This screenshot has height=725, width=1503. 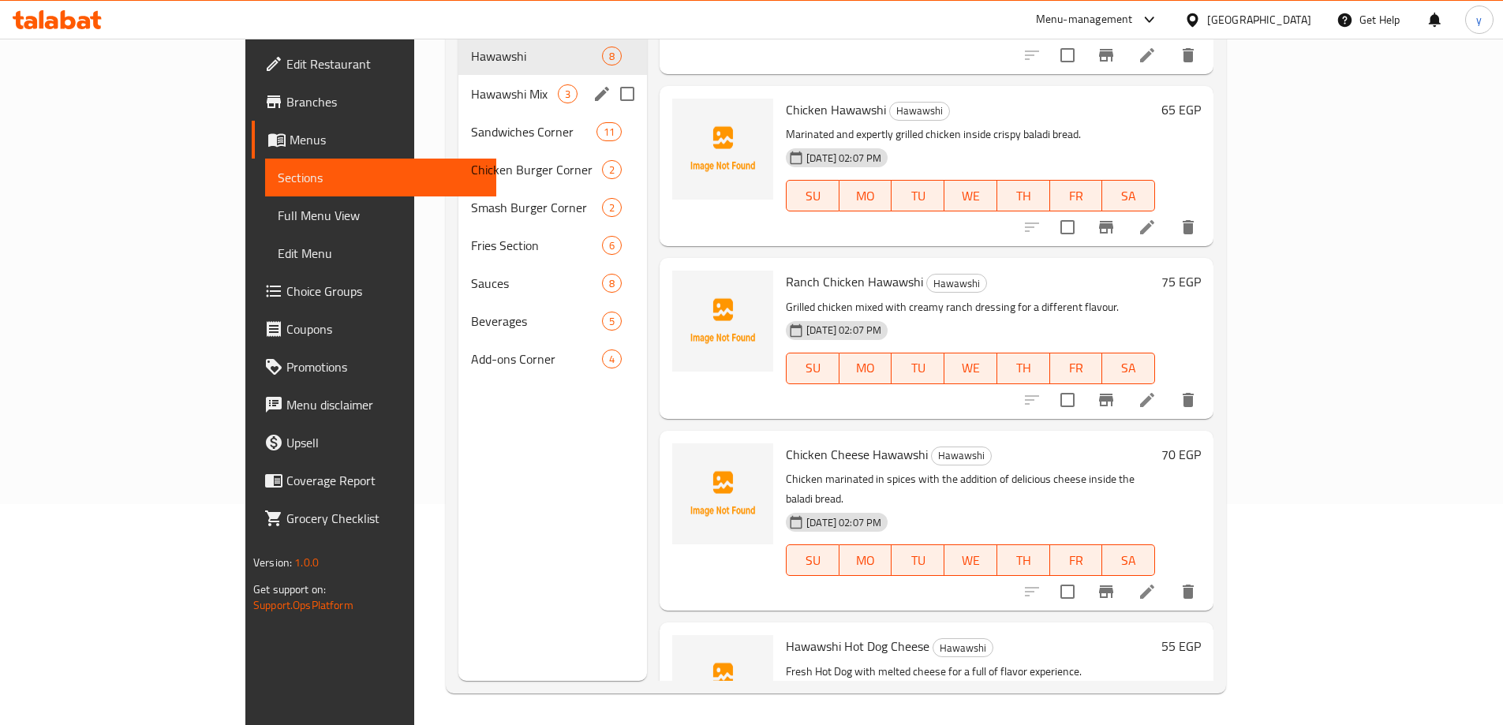 What do you see at coordinates (385, 367) in the screenshot?
I see `span: Promotions` at bounding box center [385, 367].